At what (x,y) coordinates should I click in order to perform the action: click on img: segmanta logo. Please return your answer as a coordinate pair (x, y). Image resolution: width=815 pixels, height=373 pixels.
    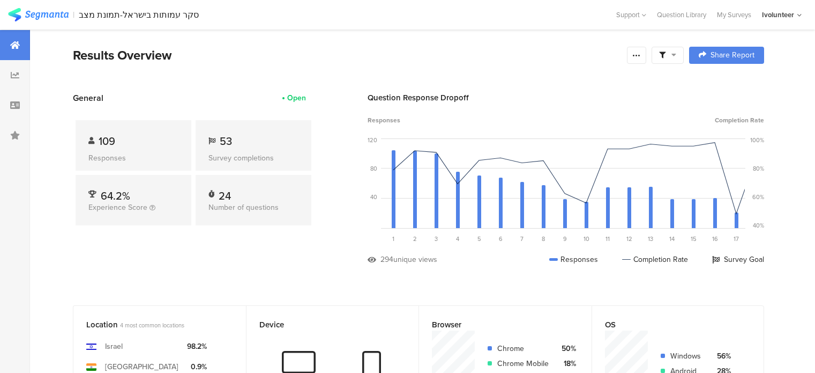
    Looking at the image, I should click on (38, 14).